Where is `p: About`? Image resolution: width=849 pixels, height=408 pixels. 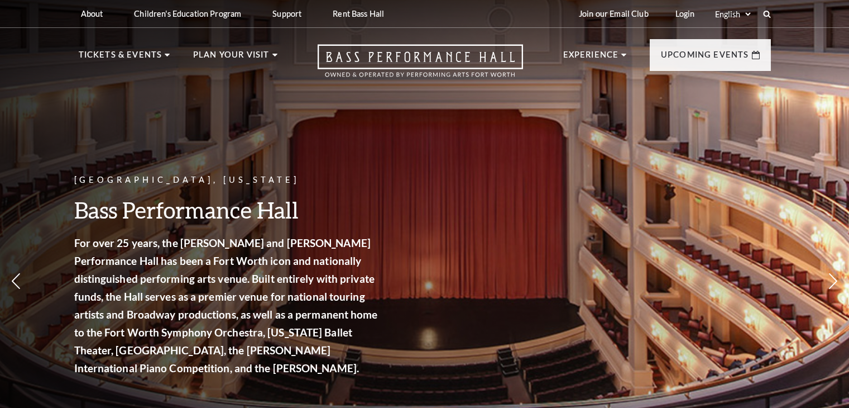
p: About is located at coordinates (92, 13).